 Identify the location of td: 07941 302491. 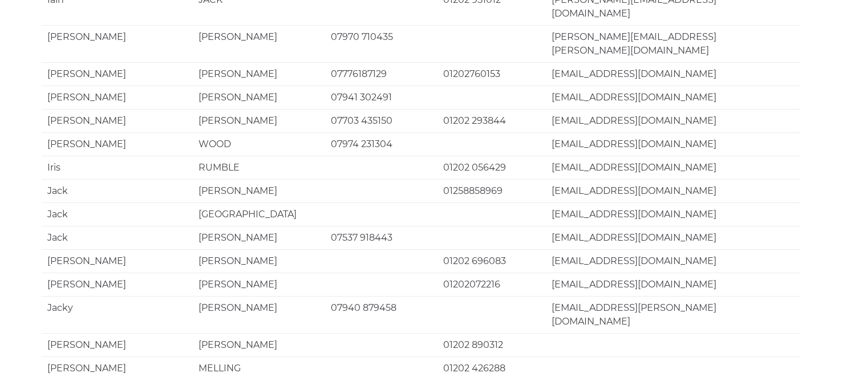
(381, 97).